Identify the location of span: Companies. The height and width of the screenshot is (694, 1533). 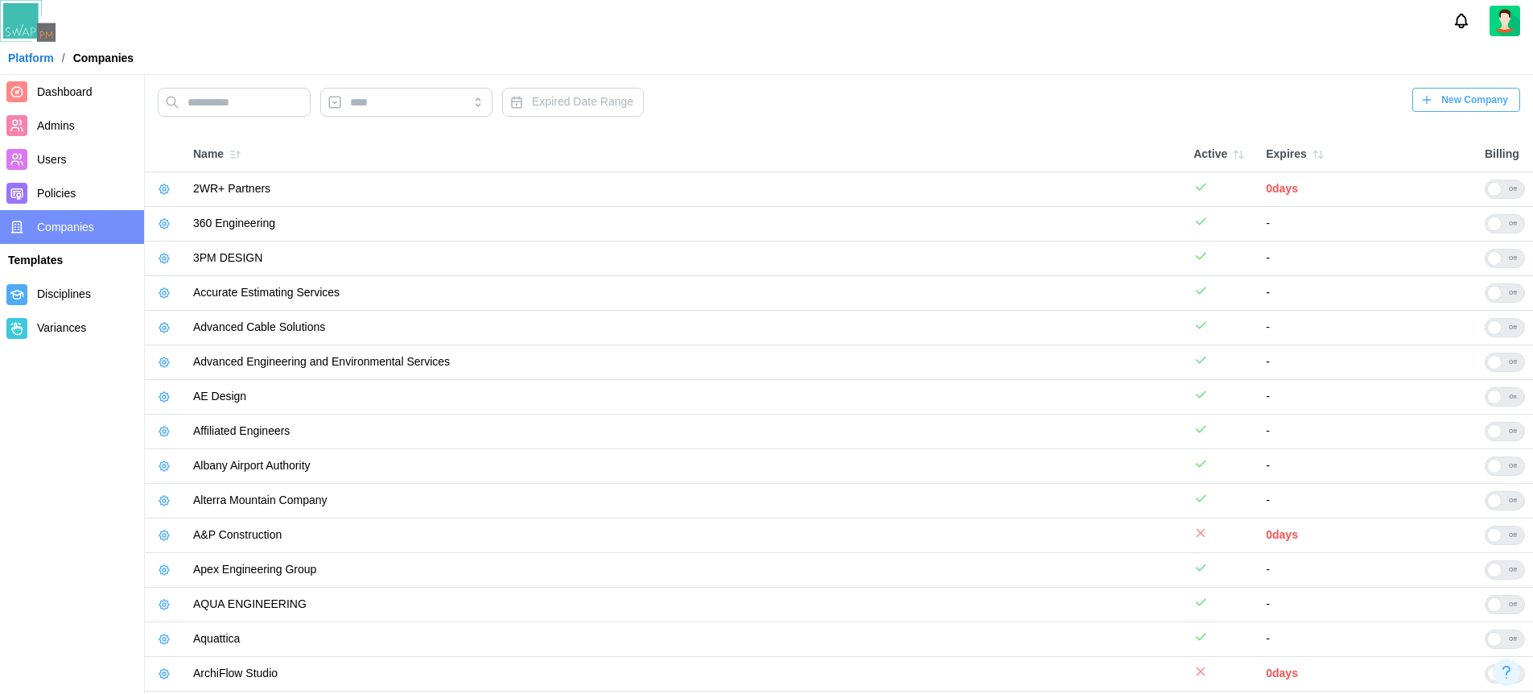
(65, 227).